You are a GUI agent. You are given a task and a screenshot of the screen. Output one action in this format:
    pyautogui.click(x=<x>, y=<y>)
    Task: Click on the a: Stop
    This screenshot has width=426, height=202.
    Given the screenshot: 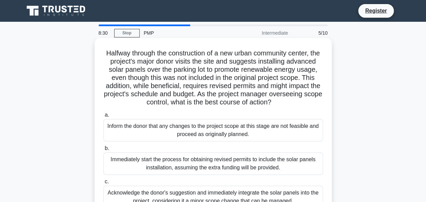 What is the action you would take?
    pyautogui.click(x=127, y=33)
    